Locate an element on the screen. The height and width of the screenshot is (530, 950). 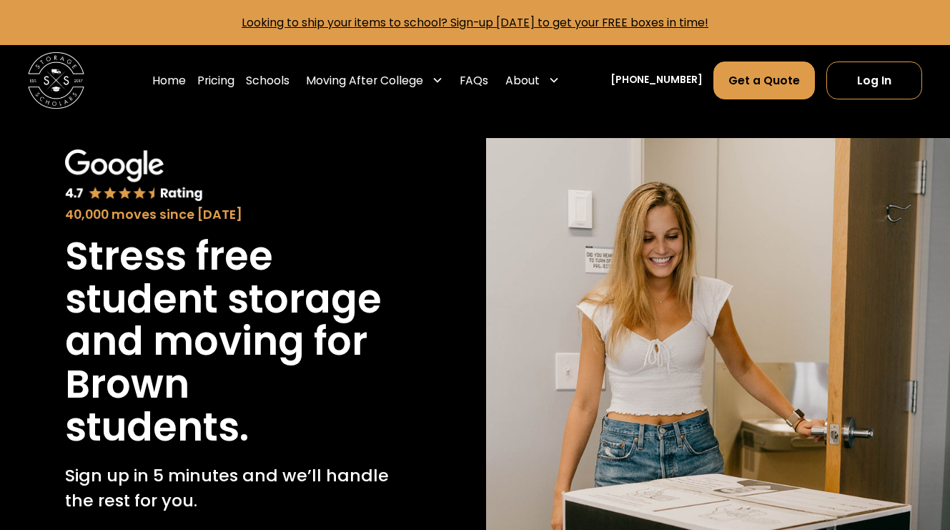
img: Storage Scholars main logo is located at coordinates (56, 80).